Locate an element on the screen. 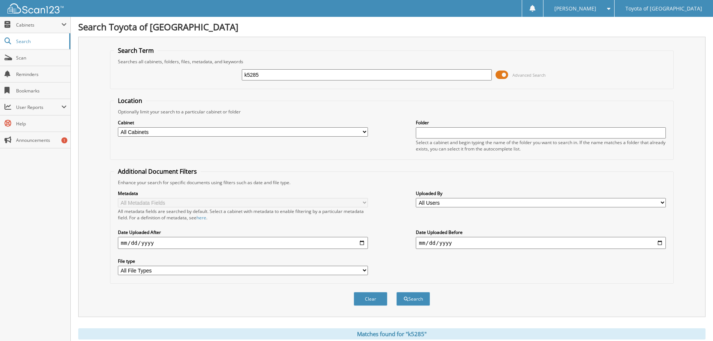  div: Select a cabinet and begin typing the name of the folder you want to search in. If the name match... is located at coordinates (541, 146).